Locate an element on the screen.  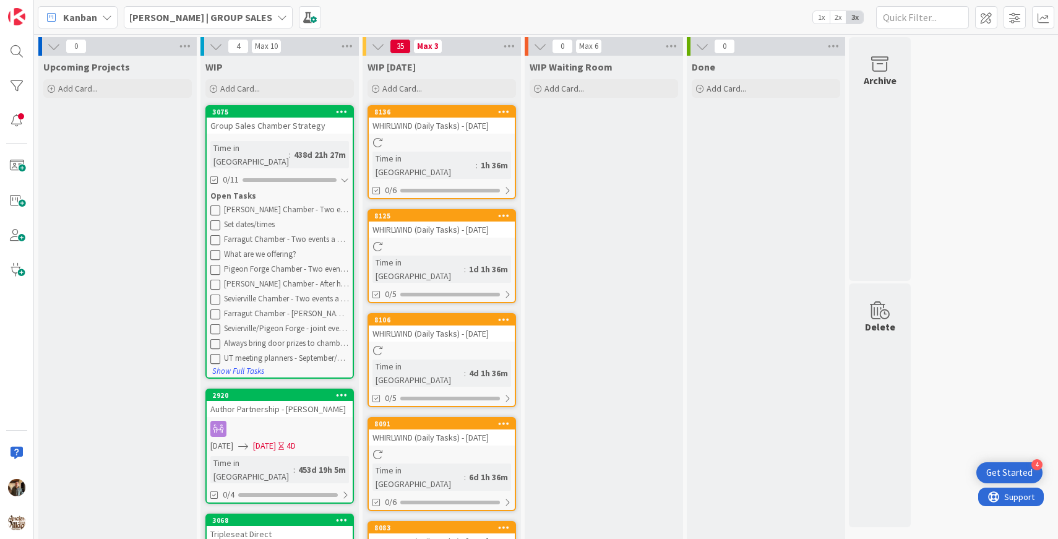
div: 6d 1h 36m is located at coordinates (488, 477).